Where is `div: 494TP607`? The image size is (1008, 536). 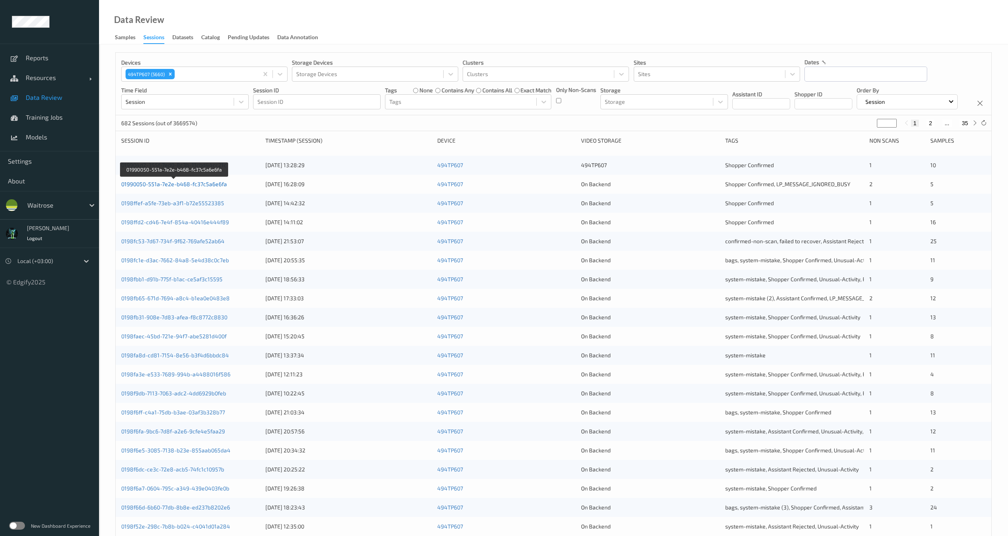 div: 494TP607 is located at coordinates (650, 165).